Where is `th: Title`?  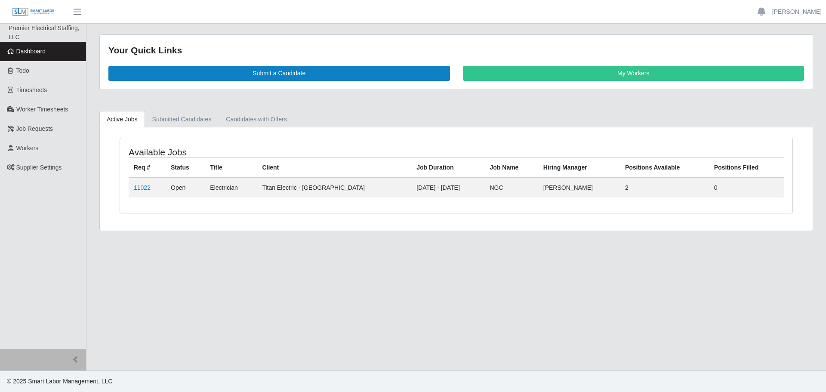
th: Title is located at coordinates (231, 167).